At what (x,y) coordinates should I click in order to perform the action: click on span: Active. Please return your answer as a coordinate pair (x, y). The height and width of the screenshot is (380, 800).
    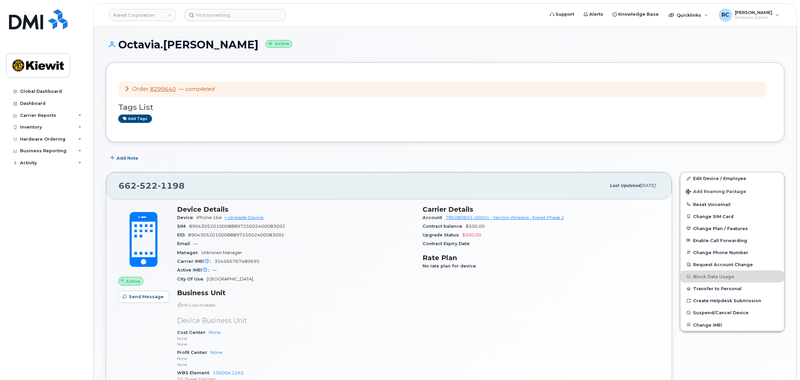
    Looking at the image, I should click on (133, 281).